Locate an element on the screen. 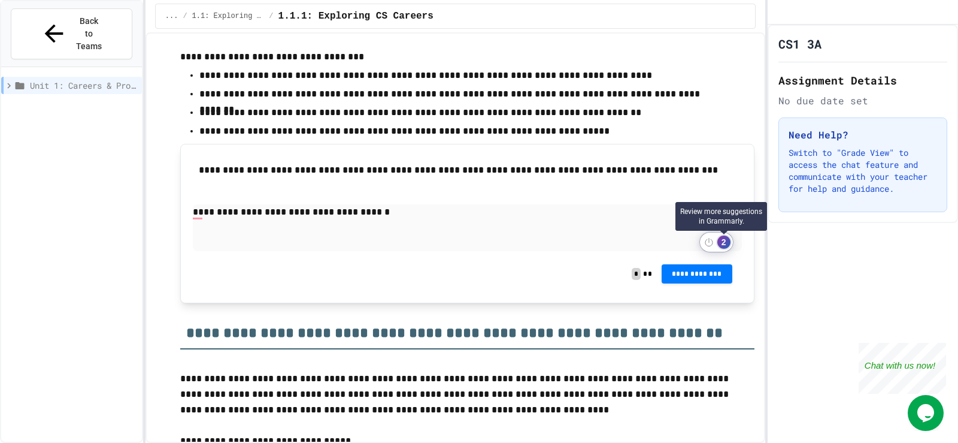 This screenshot has width=958, height=443. span: 1.1: Exploring CS Careers is located at coordinates (228, 16).